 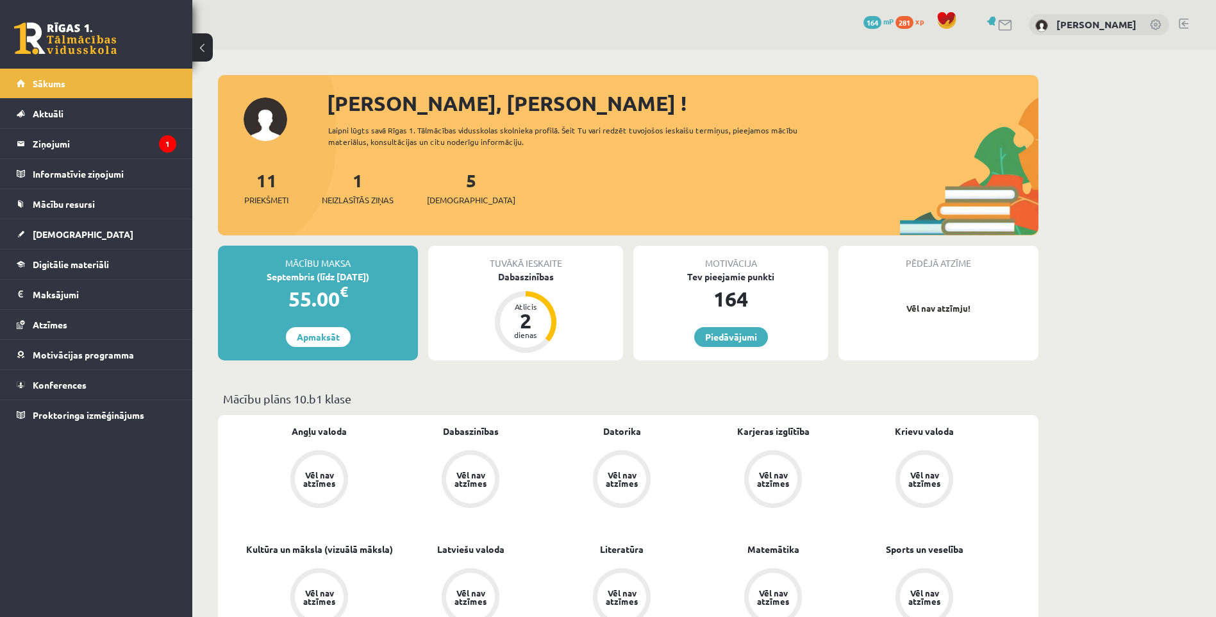 What do you see at coordinates (96, 113) in the screenshot?
I see `a: Aktuāli` at bounding box center [96, 113].